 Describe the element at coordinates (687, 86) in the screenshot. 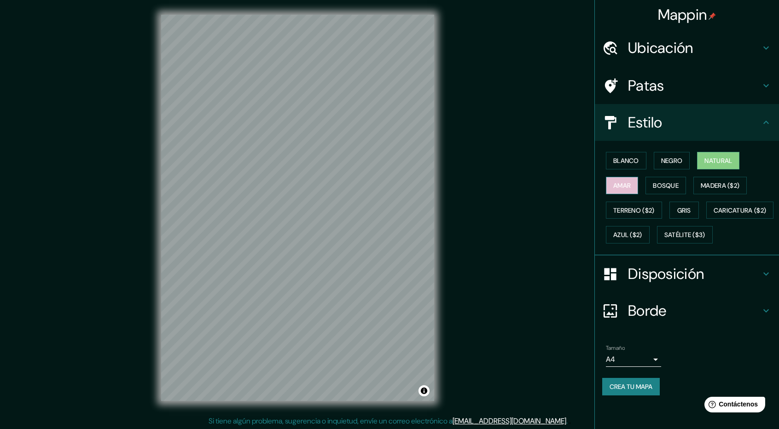

I see `div: Patas` at that location.